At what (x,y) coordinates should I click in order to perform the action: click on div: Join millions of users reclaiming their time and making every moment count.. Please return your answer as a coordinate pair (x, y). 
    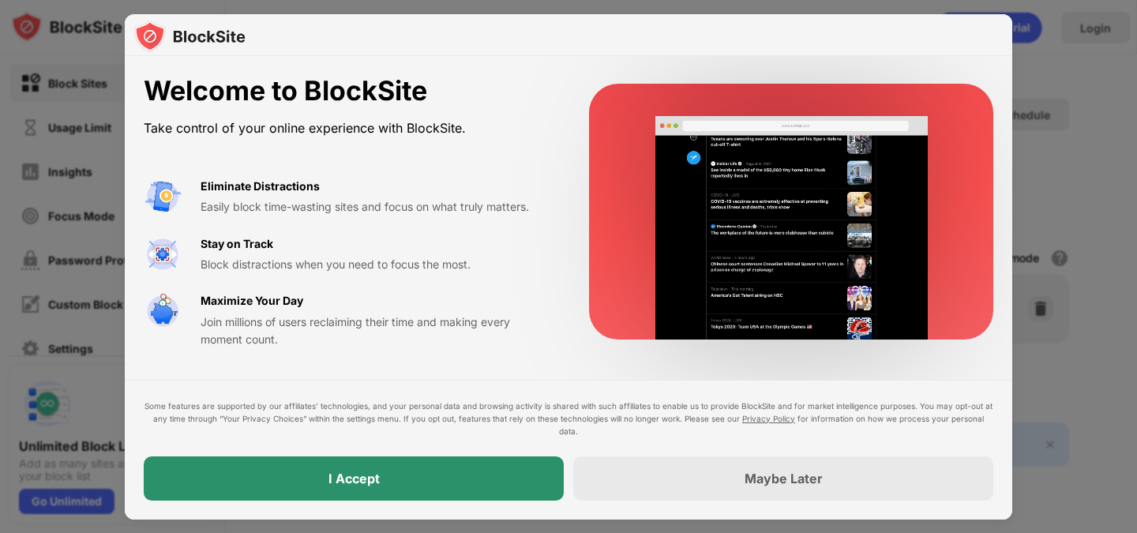
    Looking at the image, I should click on (376, 331).